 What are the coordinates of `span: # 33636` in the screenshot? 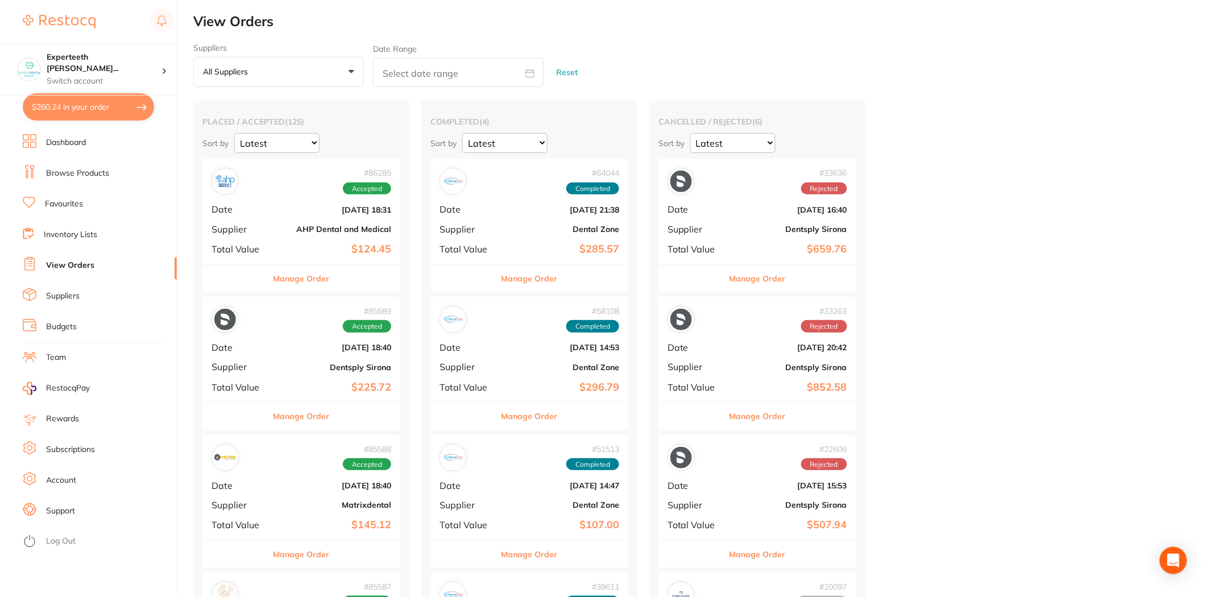 It's located at (824, 173).